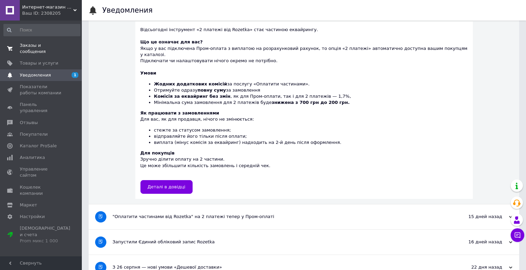 Image resolution: width=526 pixels, height=270 pixels. Describe the element at coordinates (304, 162) in the screenshot. I see `div: Зручно ділити оплату на 2 частини. Це може збільшити кількість замовлень і середній чек.` at that location.